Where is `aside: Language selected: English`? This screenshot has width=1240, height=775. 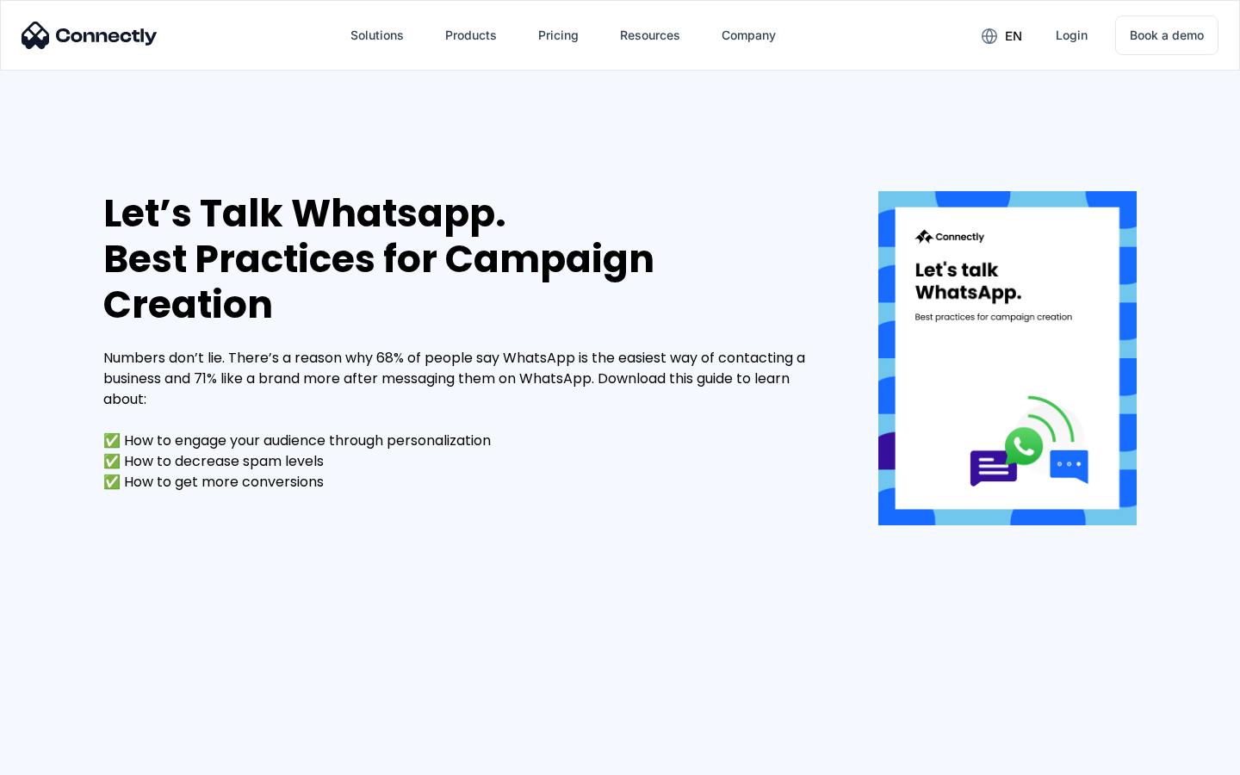 aside: Language selected: English is located at coordinates (60, 757).